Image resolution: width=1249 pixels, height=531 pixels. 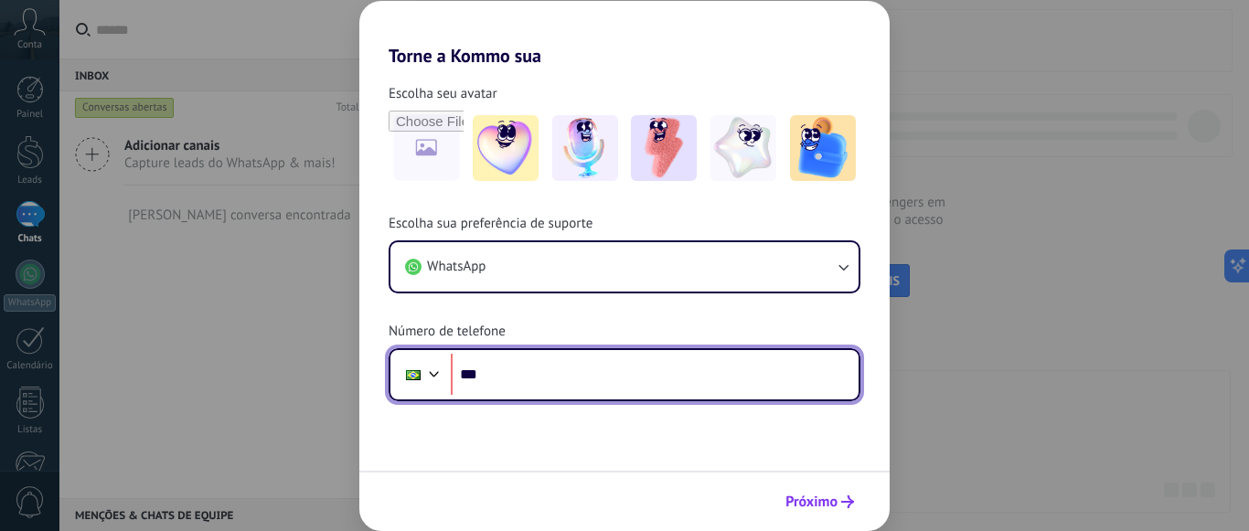 What do you see at coordinates (743, 148) in the screenshot?
I see `img: -4.jpeg` at bounding box center [743, 148].